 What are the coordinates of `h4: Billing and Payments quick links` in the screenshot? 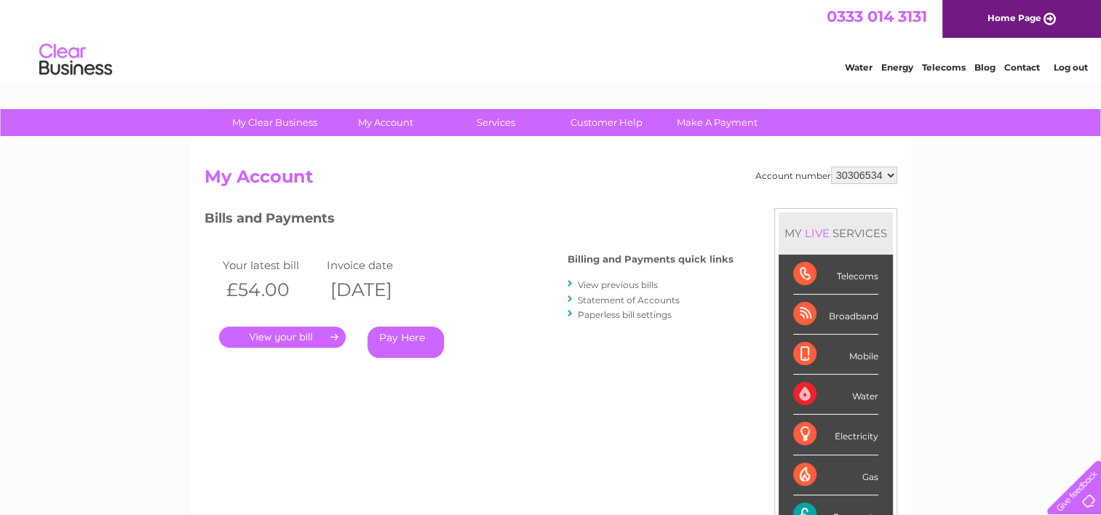 It's located at (651, 259).